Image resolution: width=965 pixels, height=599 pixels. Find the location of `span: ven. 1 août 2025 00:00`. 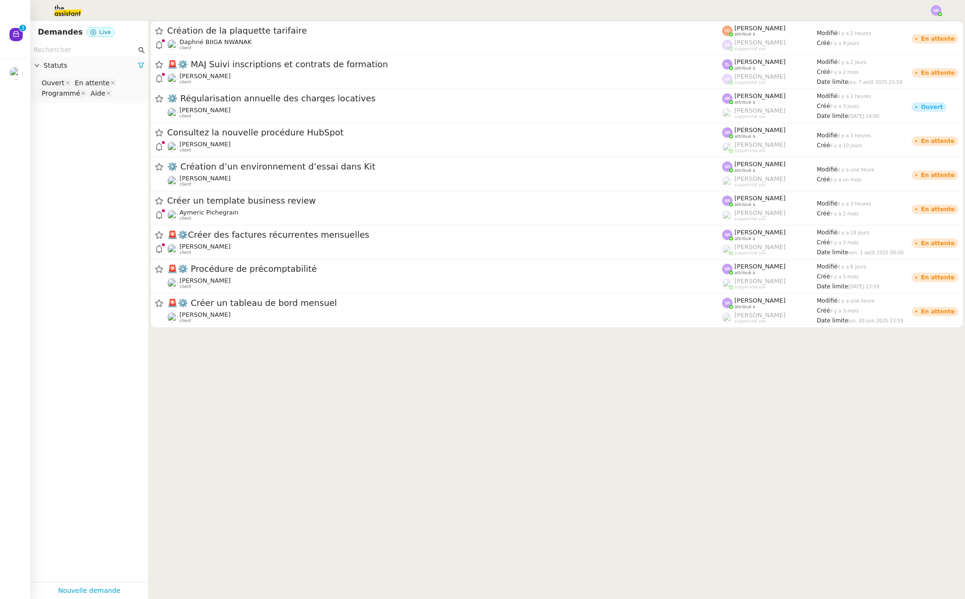

span: ven. 1 août 2025 00:00 is located at coordinates (875, 252).